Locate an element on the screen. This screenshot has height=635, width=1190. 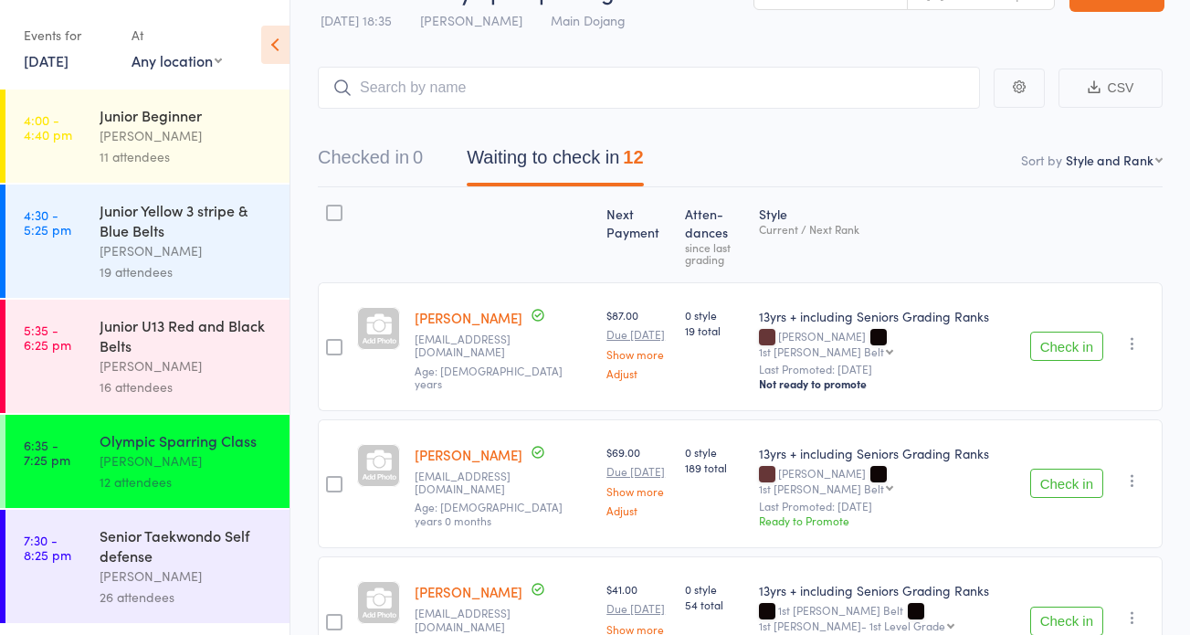
button: Waiting to check in12 is located at coordinates (554, 162).